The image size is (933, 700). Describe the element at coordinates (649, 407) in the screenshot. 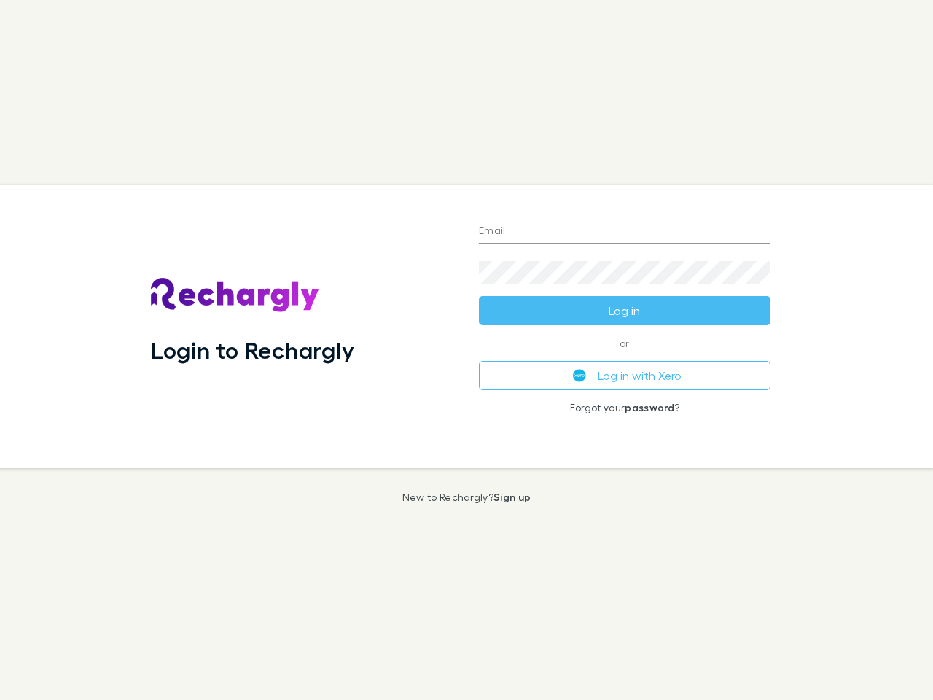

I see `a: password` at that location.